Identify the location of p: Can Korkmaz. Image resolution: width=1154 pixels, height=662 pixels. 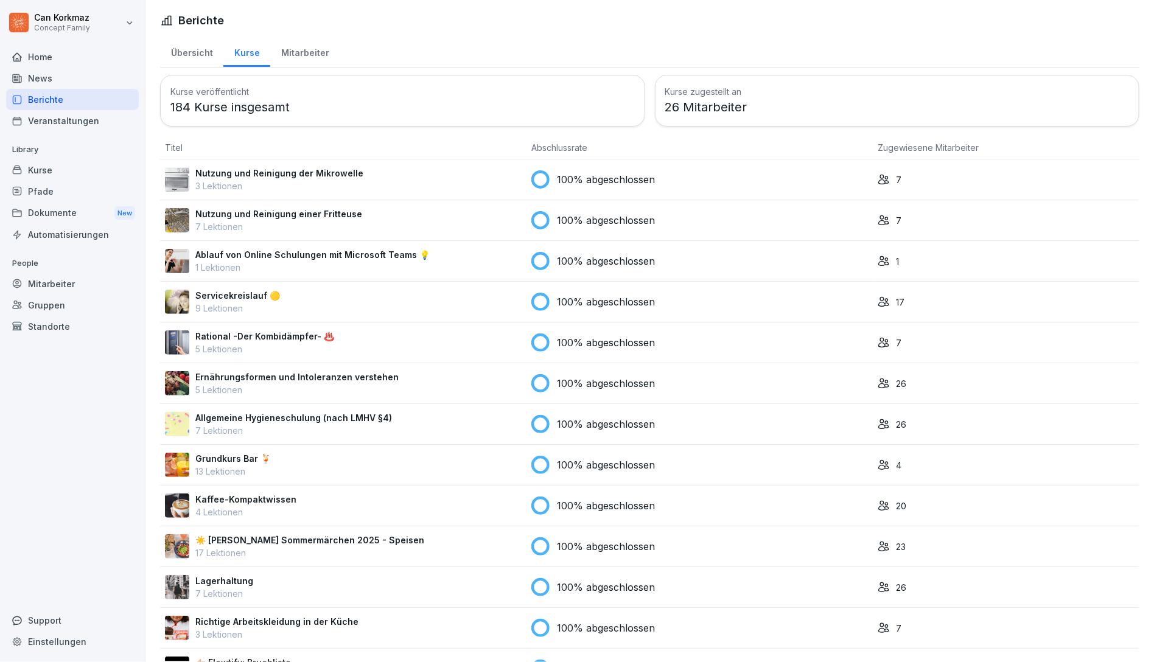
(62, 18).